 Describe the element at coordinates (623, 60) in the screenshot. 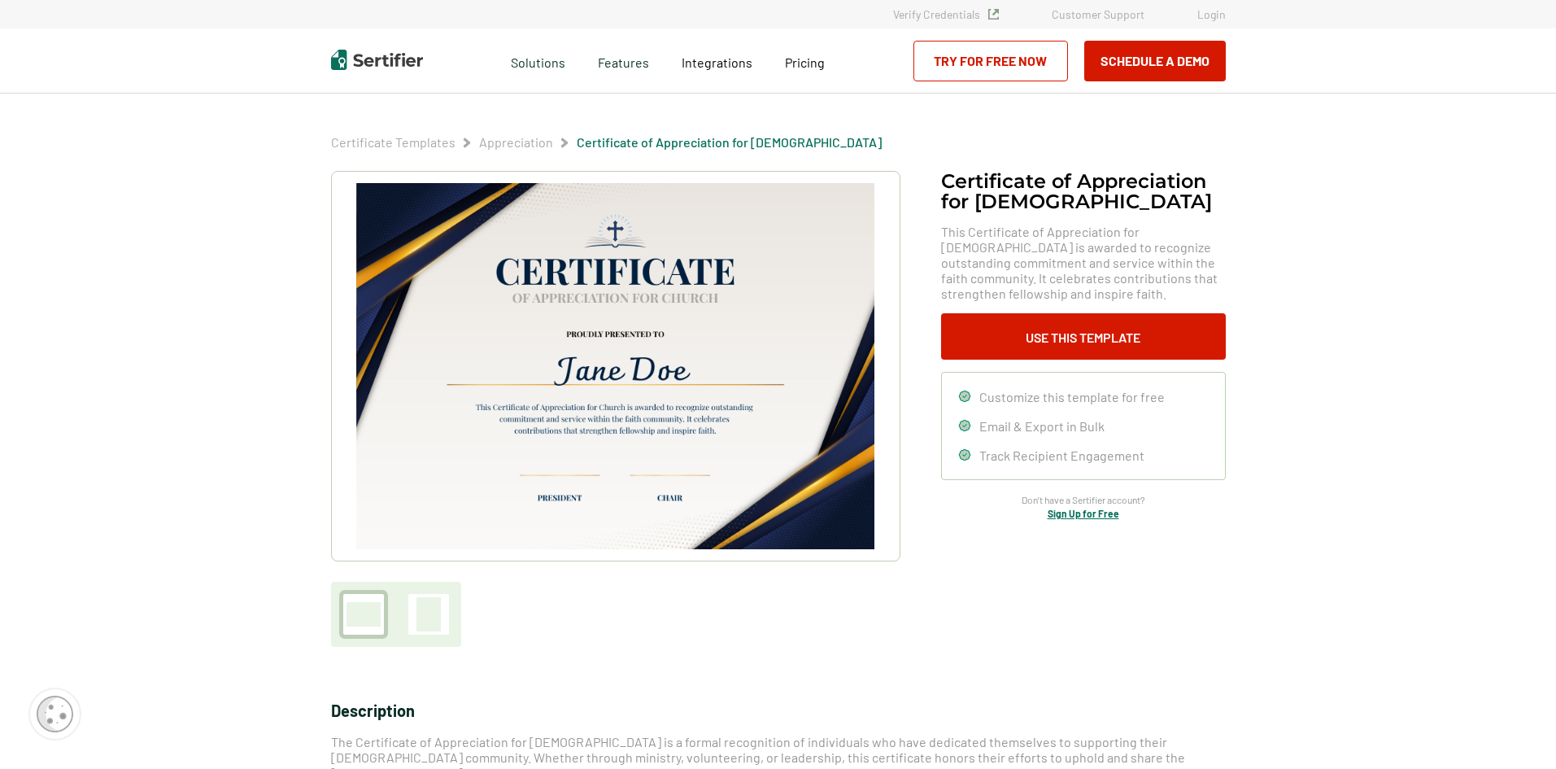

I see `span: Features` at that location.